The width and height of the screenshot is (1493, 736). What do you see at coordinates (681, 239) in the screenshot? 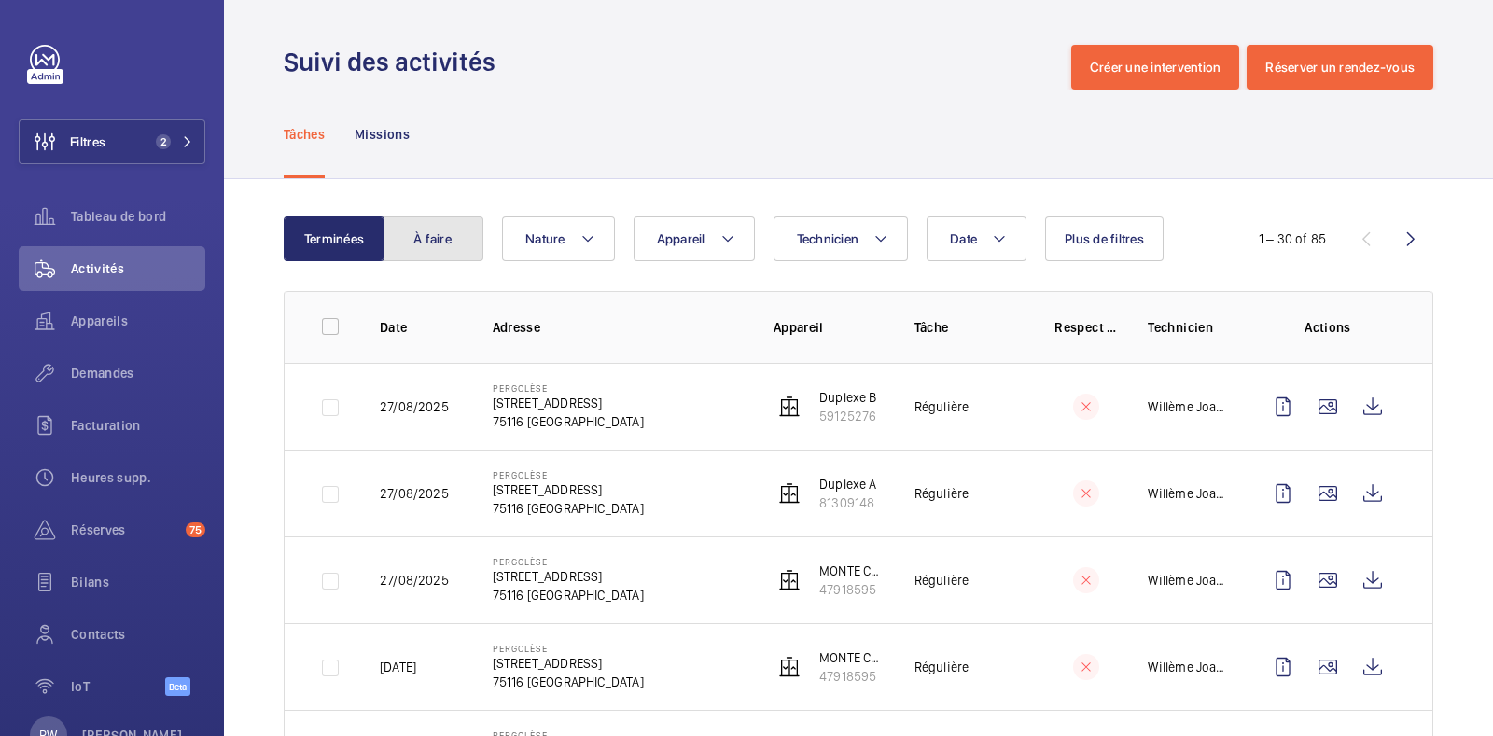
I see `span: Appareil` at bounding box center [681, 239].